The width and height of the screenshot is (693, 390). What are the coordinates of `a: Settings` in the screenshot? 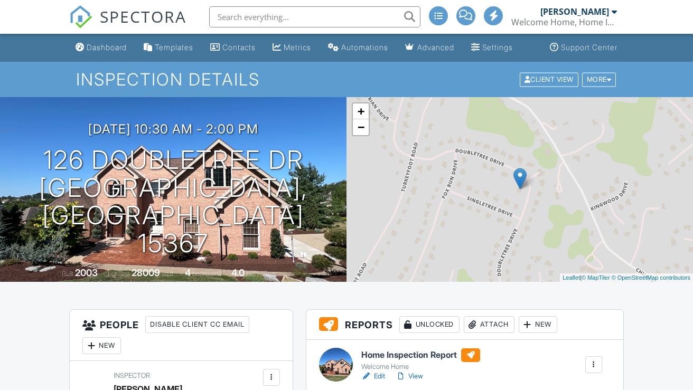 It's located at (492, 48).